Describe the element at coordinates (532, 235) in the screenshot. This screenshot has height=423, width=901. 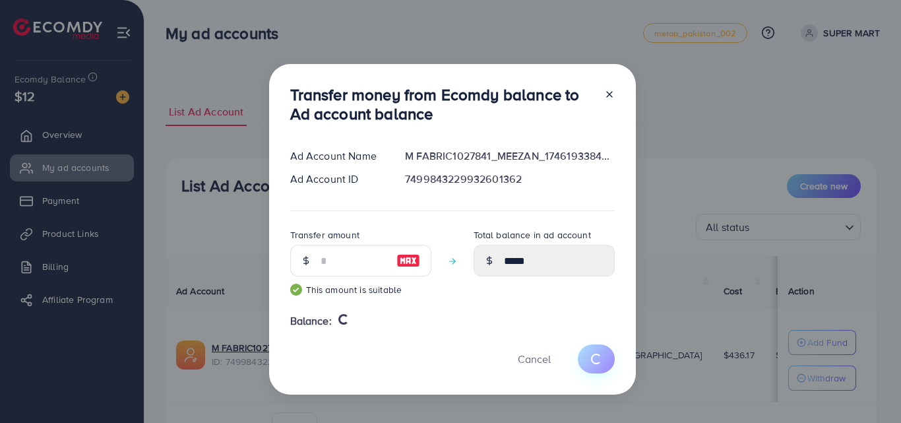
I see `label: Total balance in ad account` at that location.